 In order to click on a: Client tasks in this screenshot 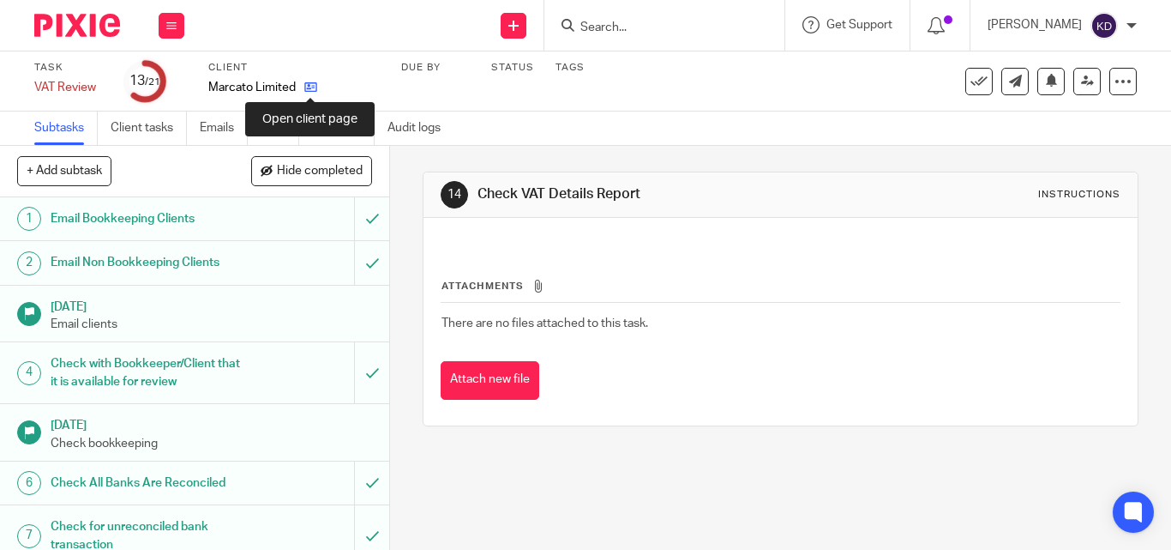, I will do `click(148, 128)`.